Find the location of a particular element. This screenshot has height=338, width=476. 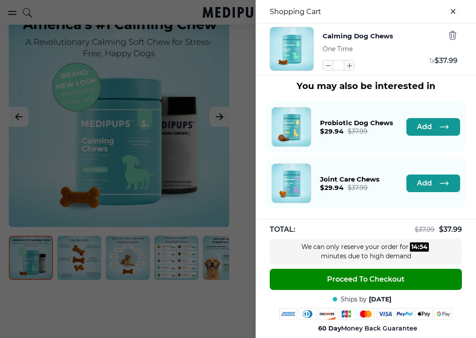

img: Joint Care Chews is located at coordinates (291, 183).